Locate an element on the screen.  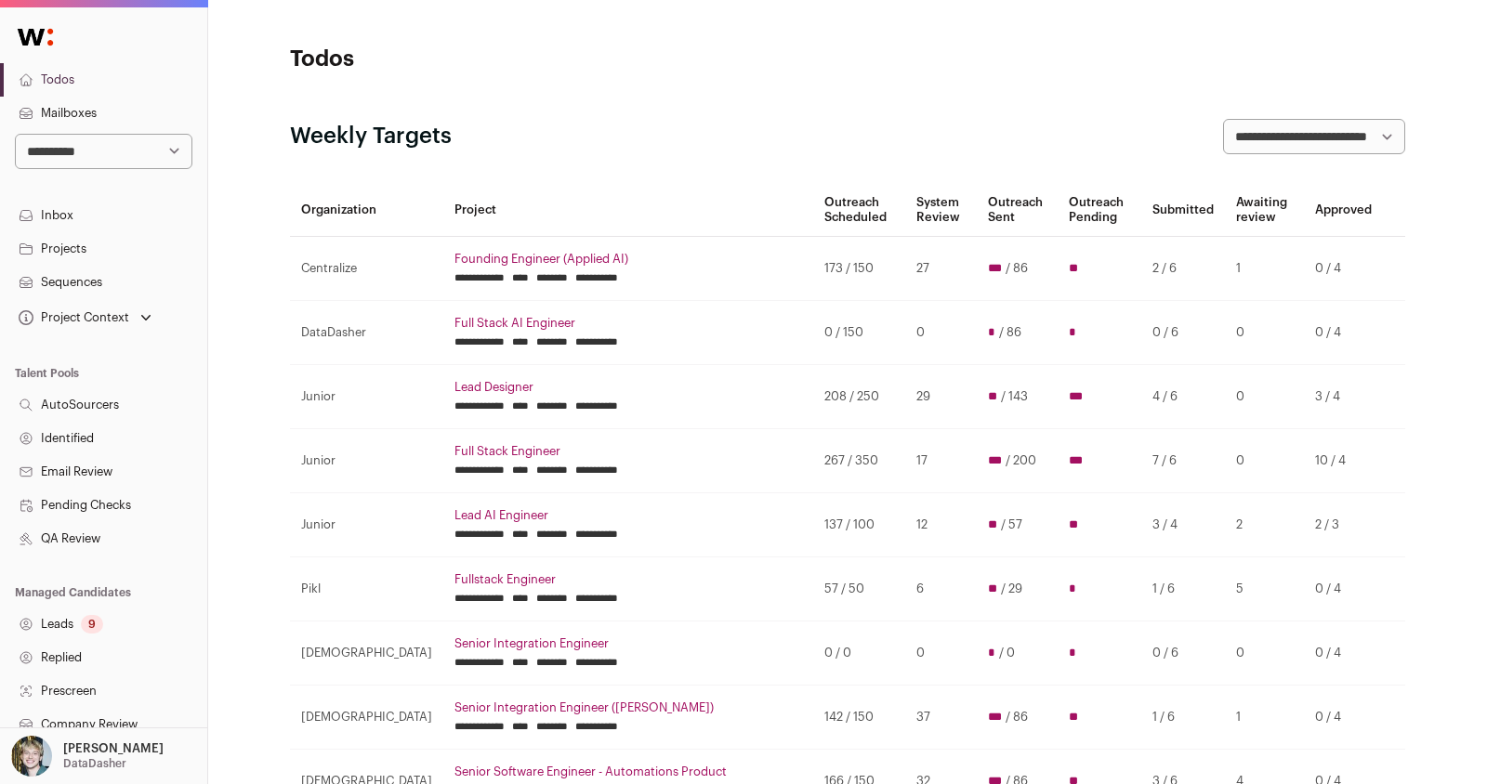
th: Approved is located at coordinates (1343, 210).